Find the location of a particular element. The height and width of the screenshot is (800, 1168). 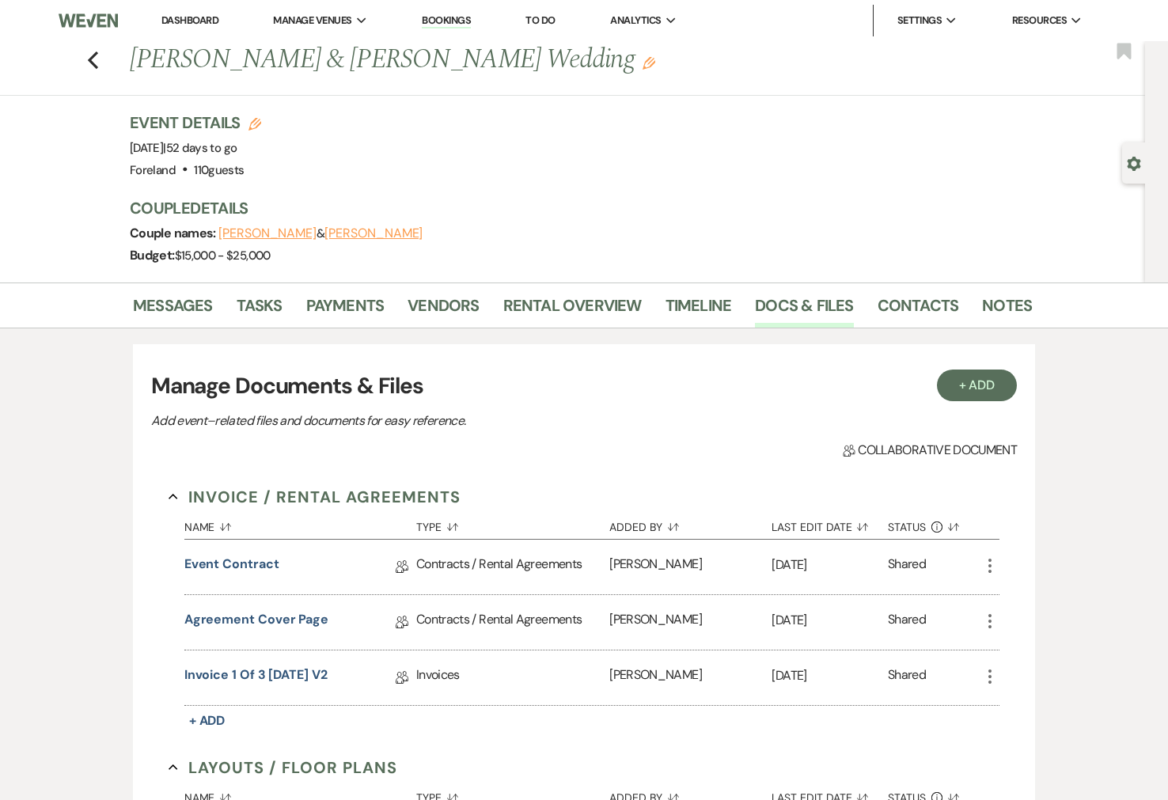

span: Budget: is located at coordinates (152, 255).